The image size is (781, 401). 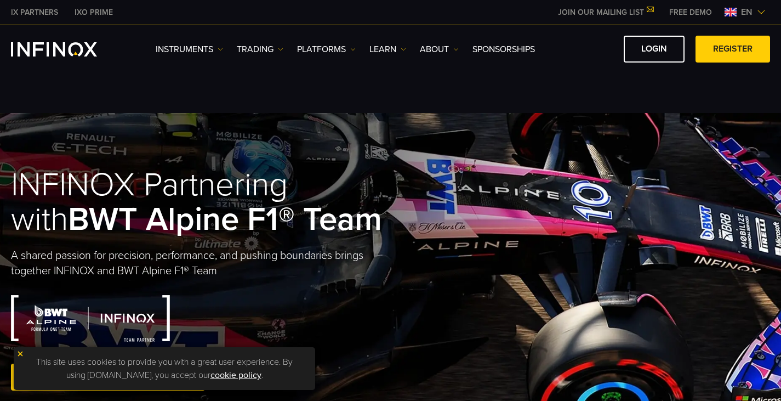 What do you see at coordinates (387, 49) in the screenshot?
I see `a: Learn` at bounding box center [387, 49].